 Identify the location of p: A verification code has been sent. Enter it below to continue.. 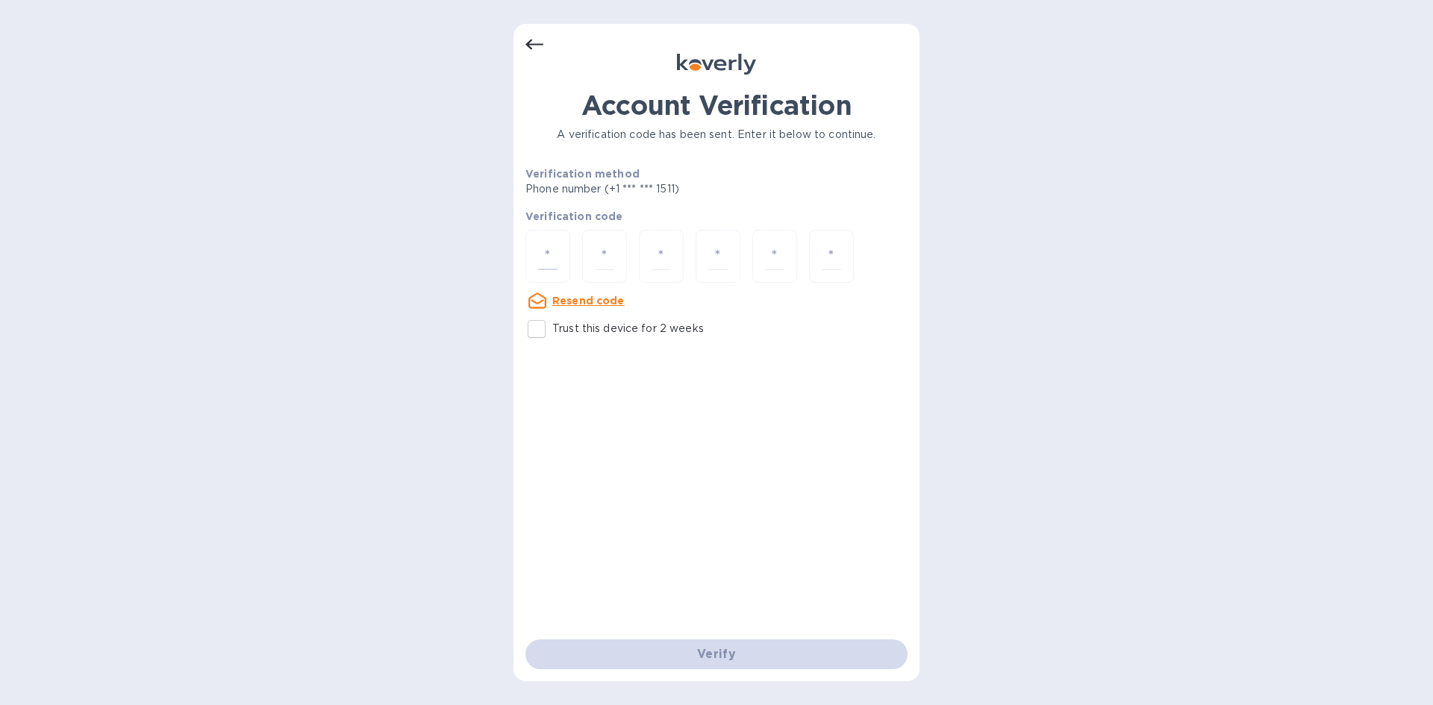
(716, 134).